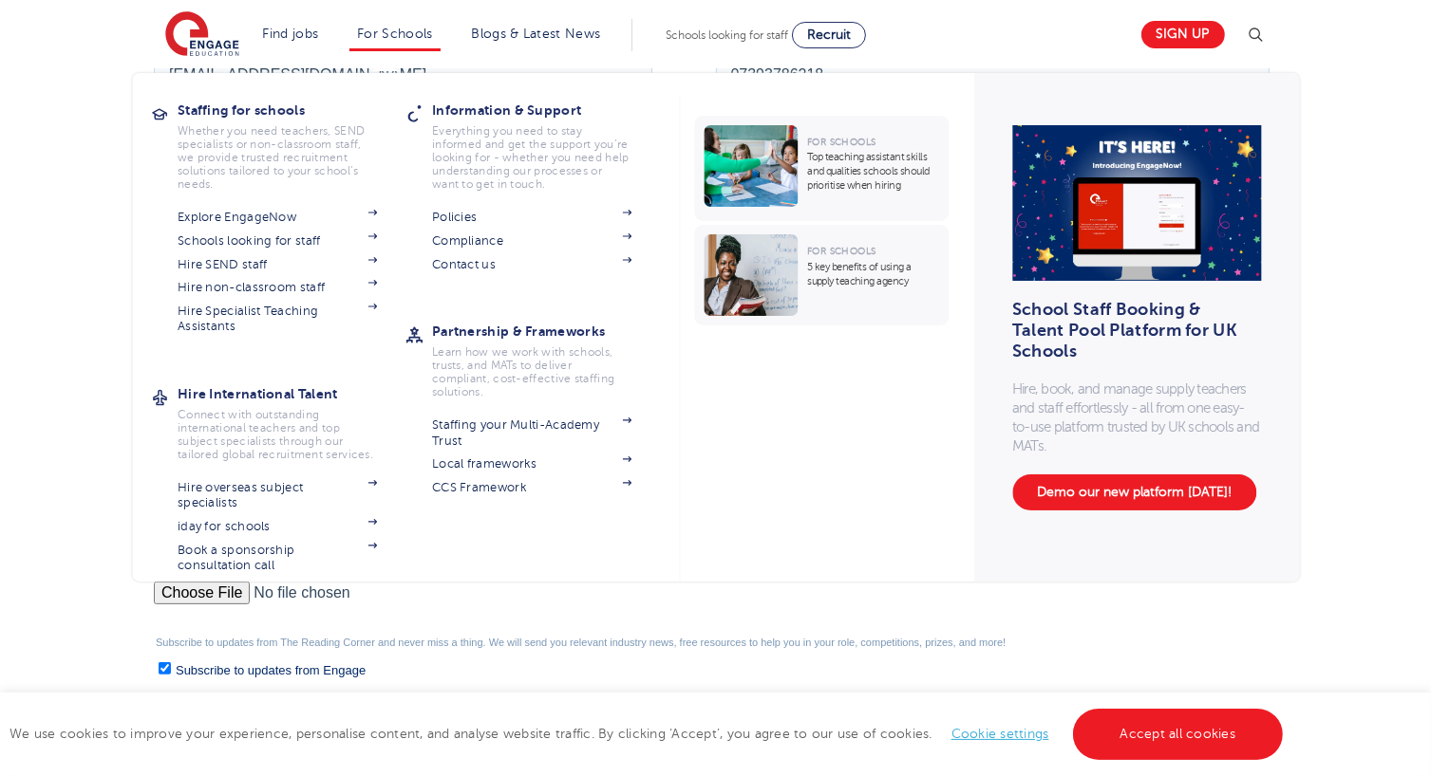 The width and height of the screenshot is (1431, 776). Describe the element at coordinates (532, 464) in the screenshot. I see `a: Local frameworks` at that location.